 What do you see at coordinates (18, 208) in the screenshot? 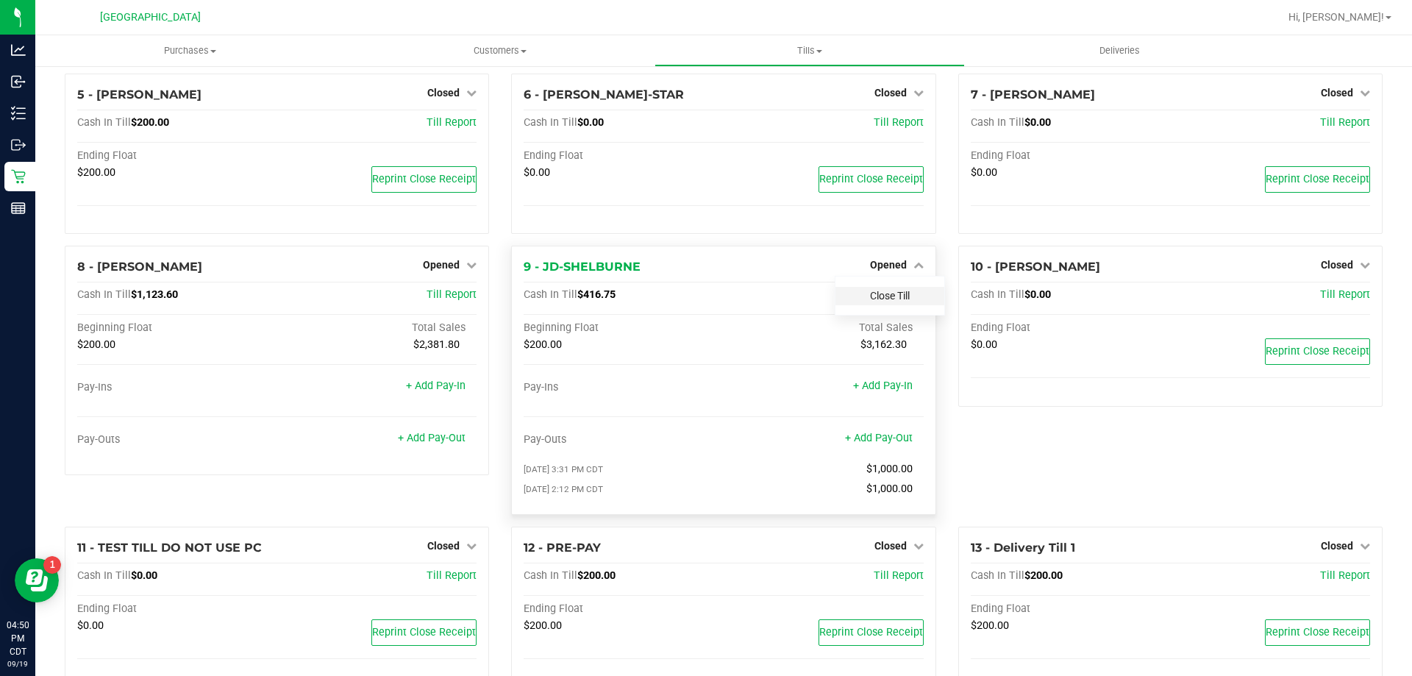
I see `inline-svg: Reports` at bounding box center [18, 208].